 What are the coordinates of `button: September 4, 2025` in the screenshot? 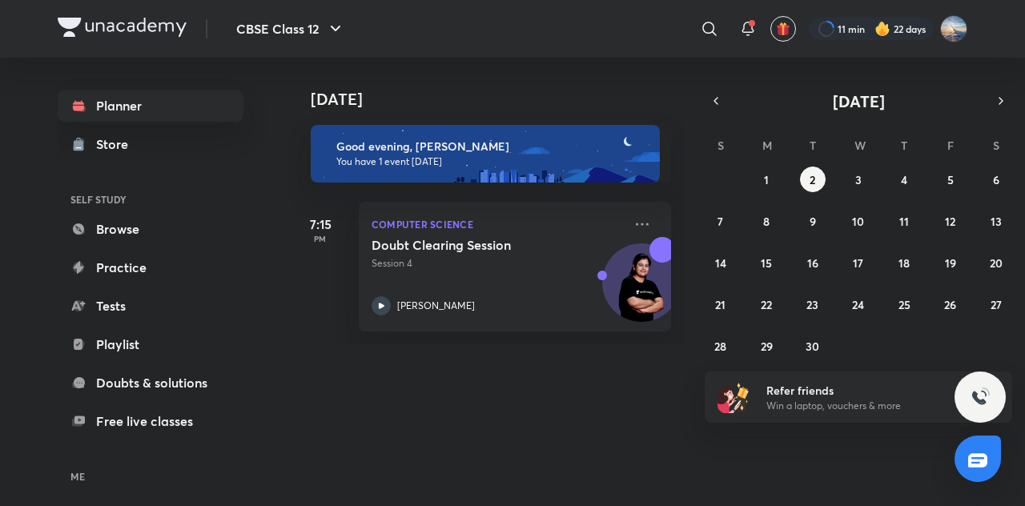 It's located at (904, 179).